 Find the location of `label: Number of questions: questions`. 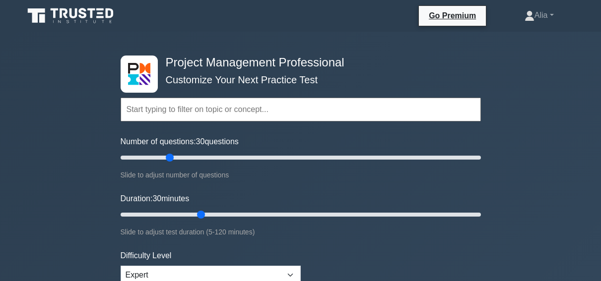

label: Number of questions: questions is located at coordinates (180, 142).